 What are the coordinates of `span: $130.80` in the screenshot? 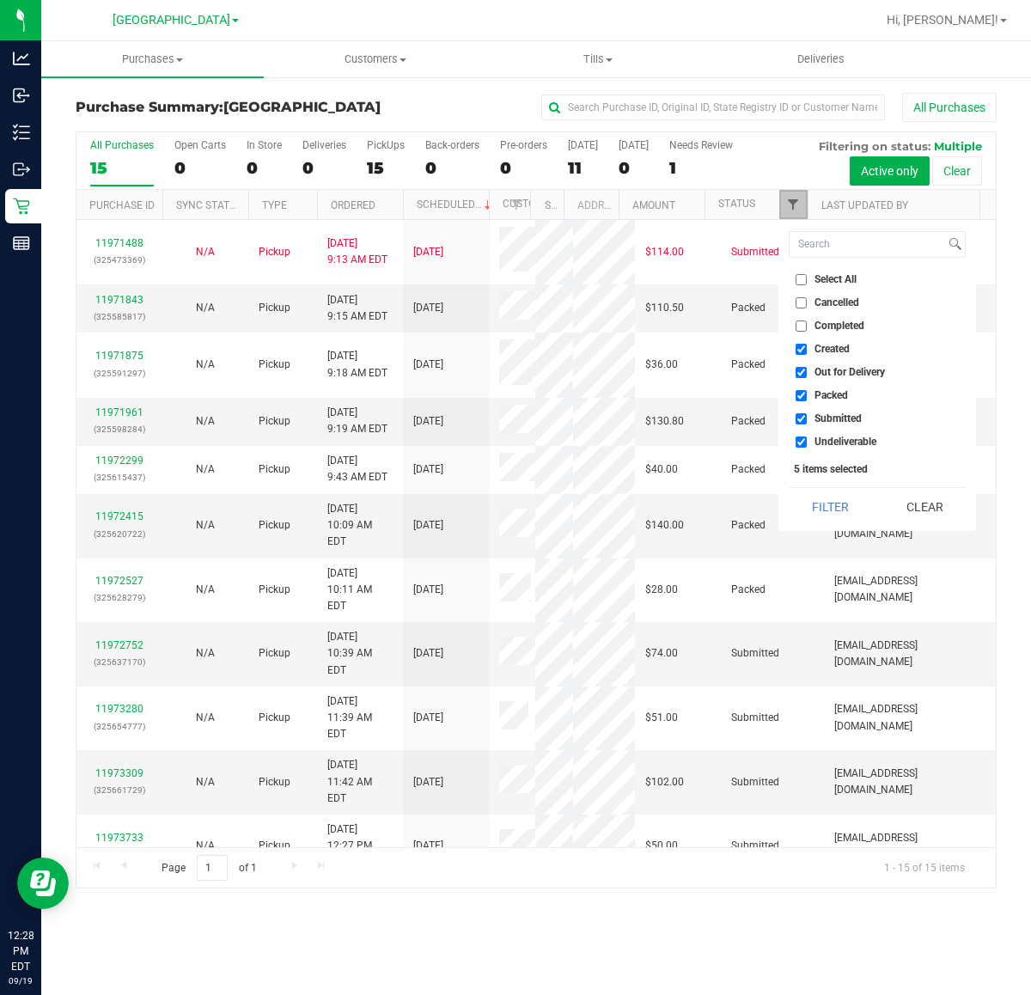 It's located at (664, 421).